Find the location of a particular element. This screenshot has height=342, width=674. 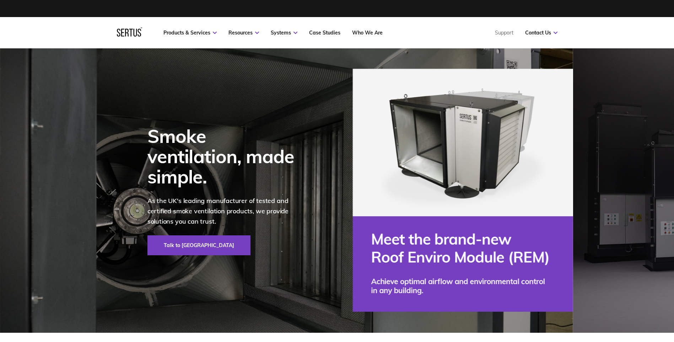

a: Support is located at coordinates (504, 33).